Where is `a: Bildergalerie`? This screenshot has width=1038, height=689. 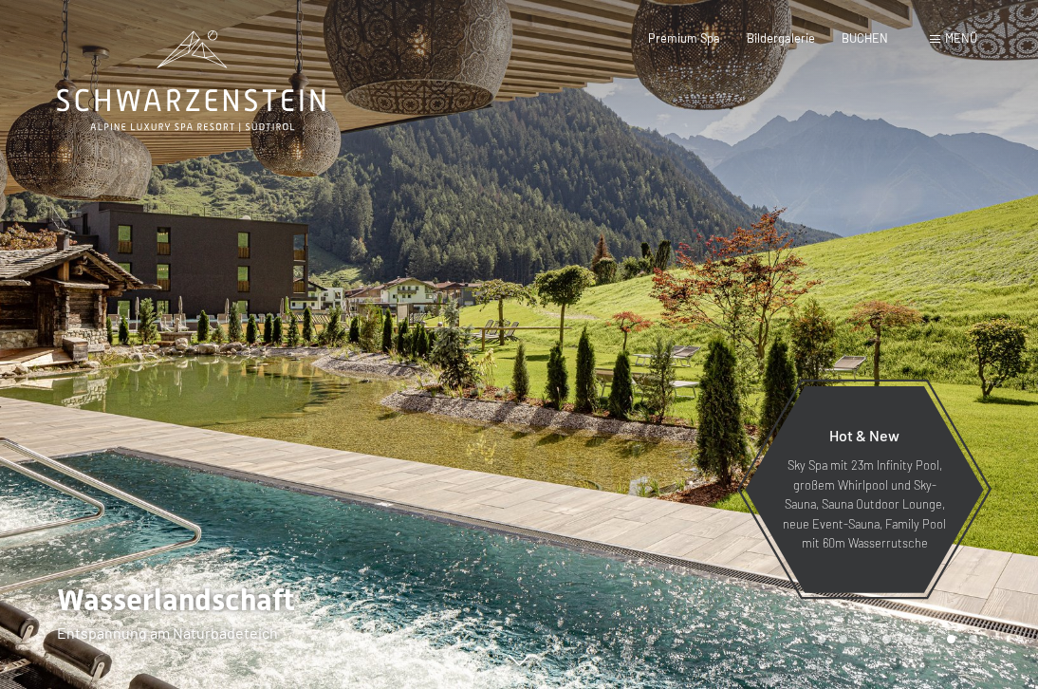 a: Bildergalerie is located at coordinates (780, 38).